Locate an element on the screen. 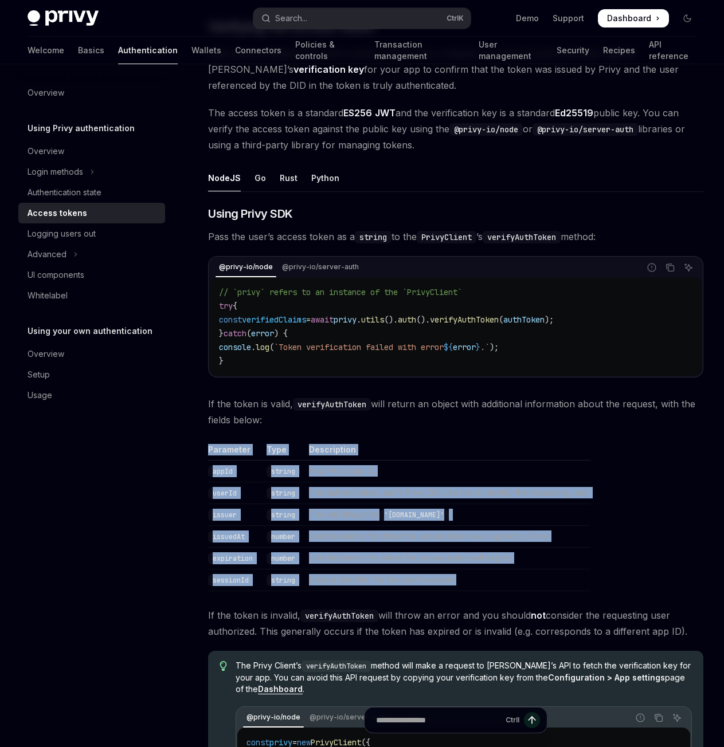 The image size is (724, 747). div: Access tokens is located at coordinates (57, 213).